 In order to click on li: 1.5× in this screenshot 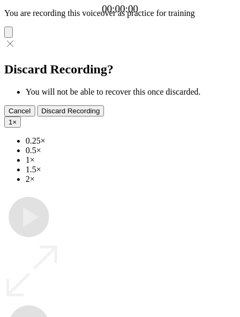, I will do `click(130, 170)`.